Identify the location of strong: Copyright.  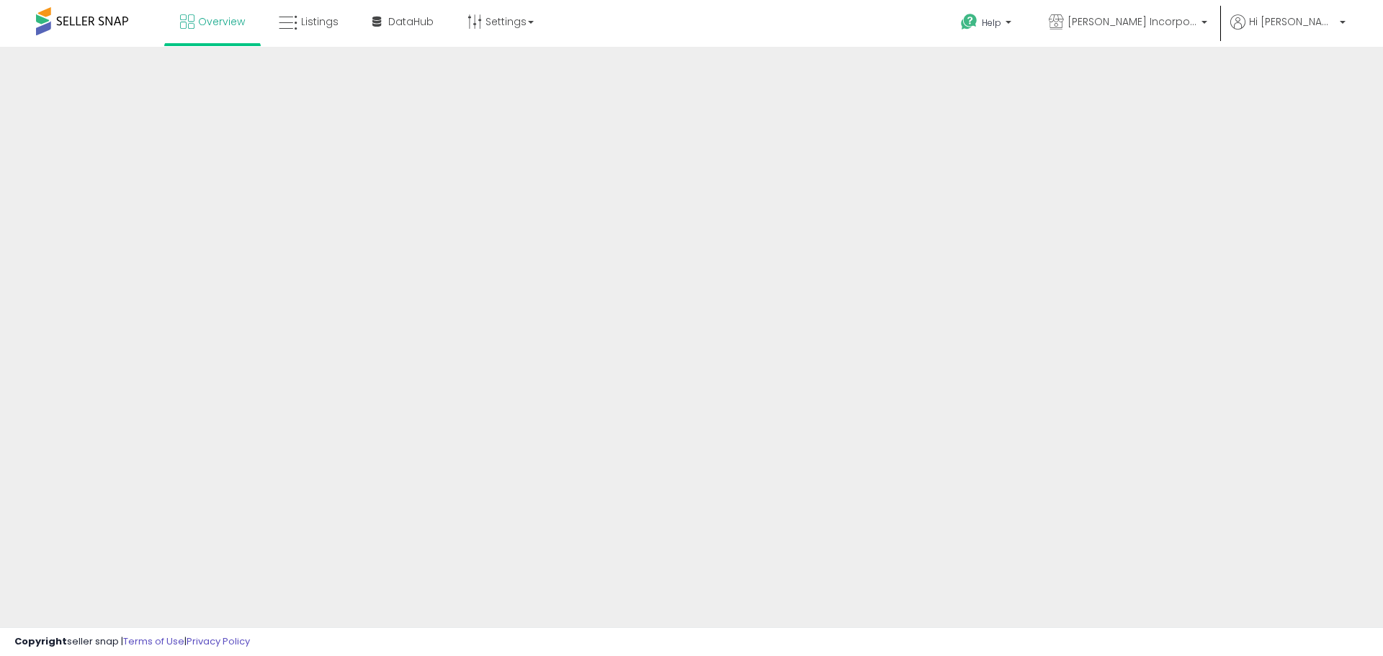
(40, 641).